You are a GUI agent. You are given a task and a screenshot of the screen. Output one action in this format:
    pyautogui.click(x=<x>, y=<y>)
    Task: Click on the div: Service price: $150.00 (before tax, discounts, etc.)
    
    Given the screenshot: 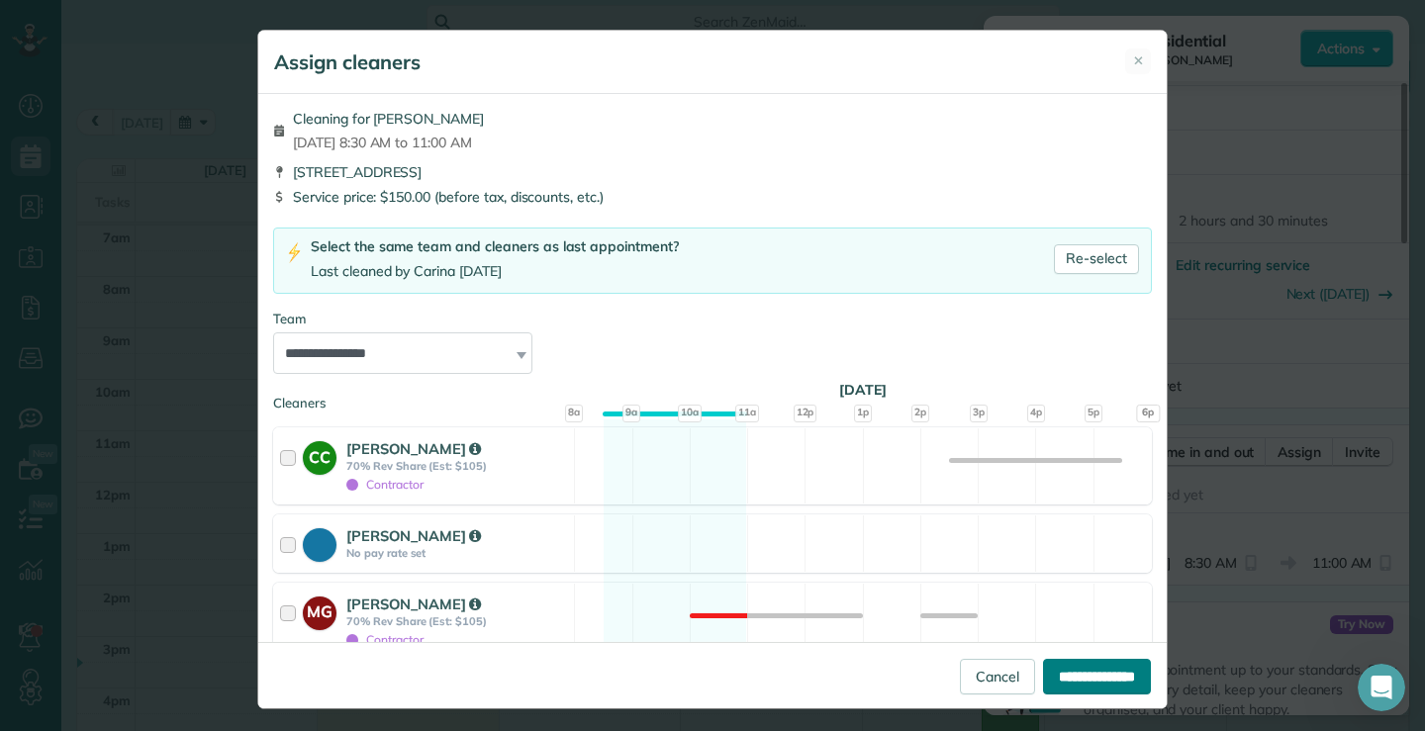 What is the action you would take?
    pyautogui.click(x=712, y=197)
    